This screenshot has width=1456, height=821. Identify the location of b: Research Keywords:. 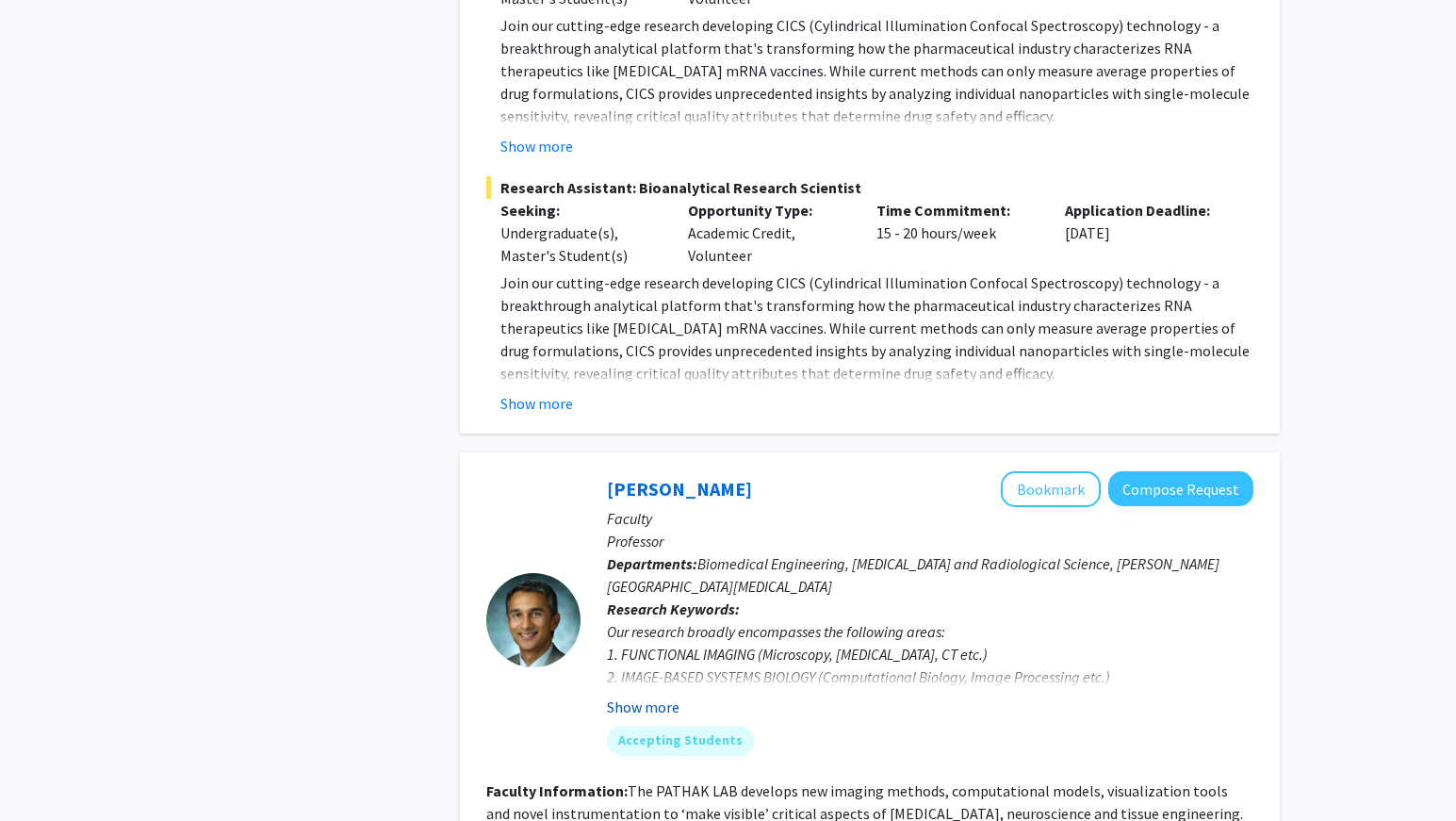
(673, 609).